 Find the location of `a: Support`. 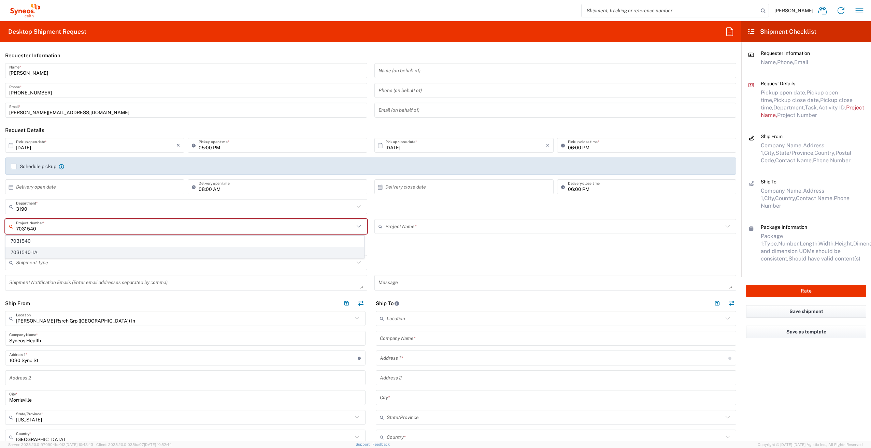

a: Support is located at coordinates (364, 445).